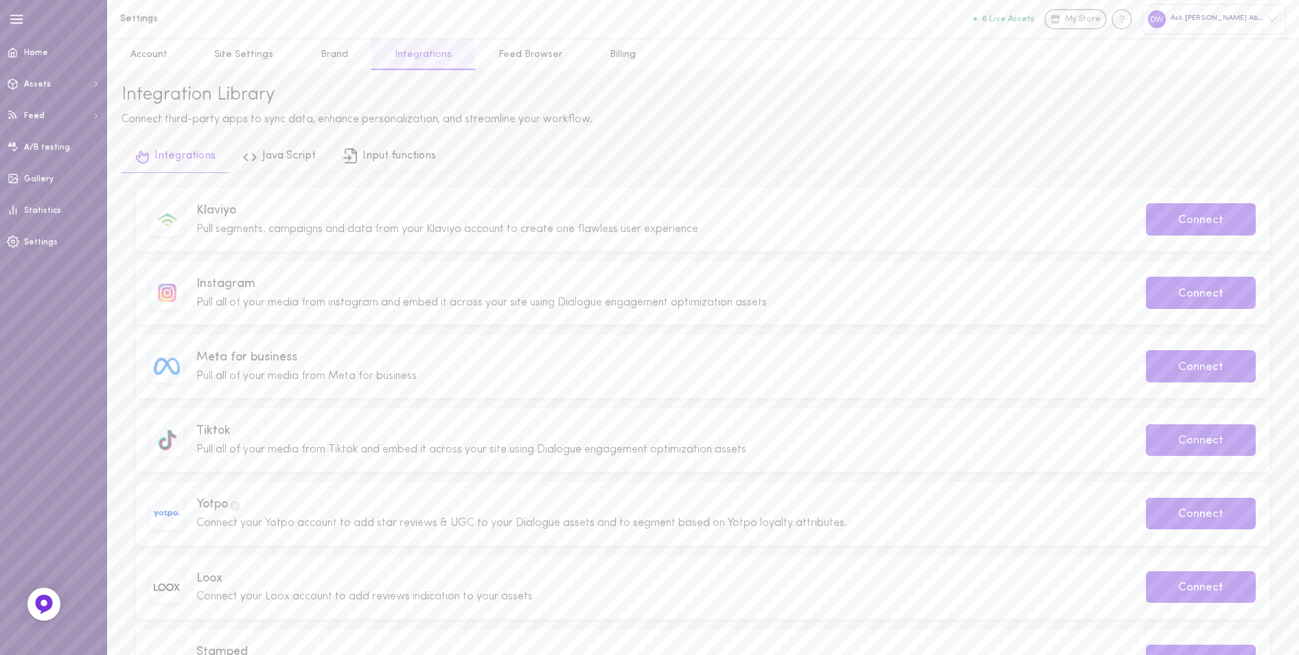 The width and height of the screenshot is (1299, 655). What do you see at coordinates (37, 84) in the screenshot?
I see `span: Assets` at bounding box center [37, 84].